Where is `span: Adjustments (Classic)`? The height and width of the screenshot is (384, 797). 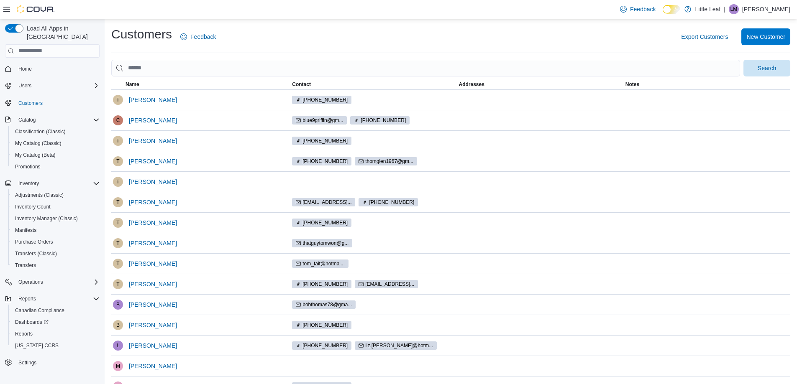 span: Adjustments (Classic) is located at coordinates (39, 195).